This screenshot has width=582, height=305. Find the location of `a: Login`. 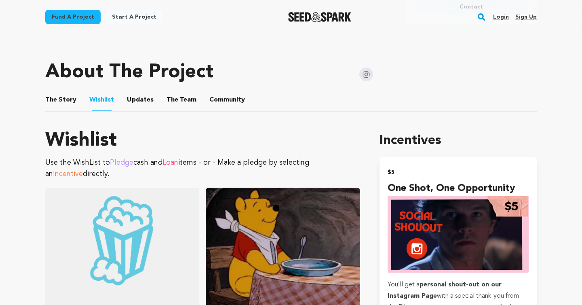

a: Login is located at coordinates (501, 17).